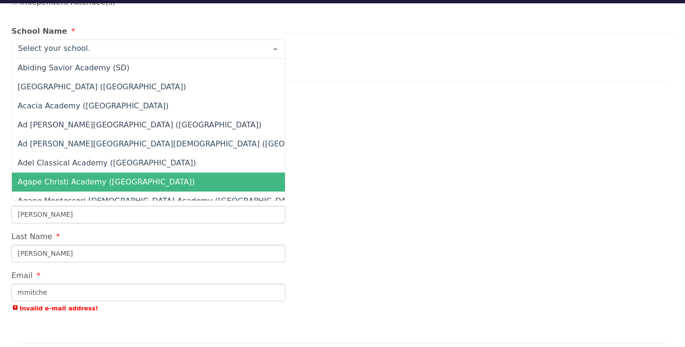 This screenshot has height=347, width=685. Describe the element at coordinates (32, 236) in the screenshot. I see `span: Last Name` at that location.